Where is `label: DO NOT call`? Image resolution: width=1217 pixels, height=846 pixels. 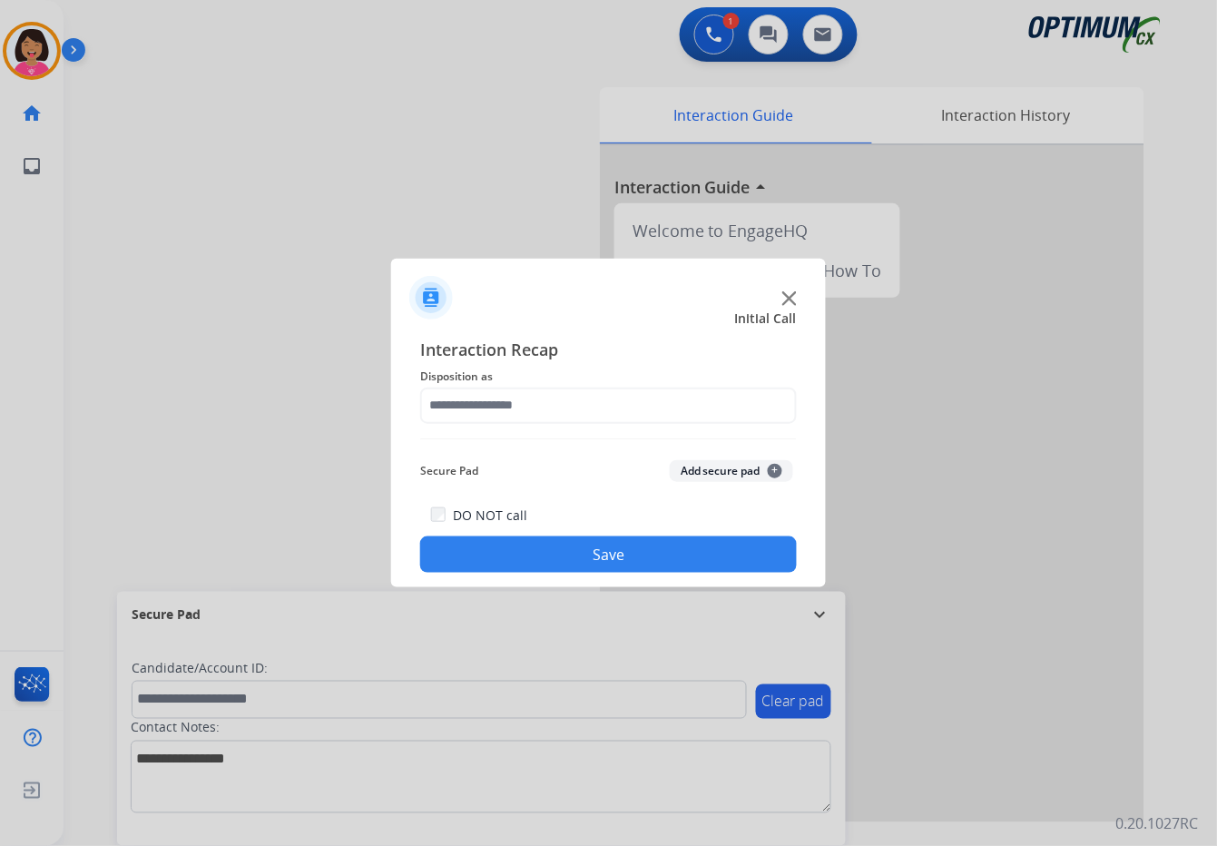
label: DO NOT call is located at coordinates (490, 515).